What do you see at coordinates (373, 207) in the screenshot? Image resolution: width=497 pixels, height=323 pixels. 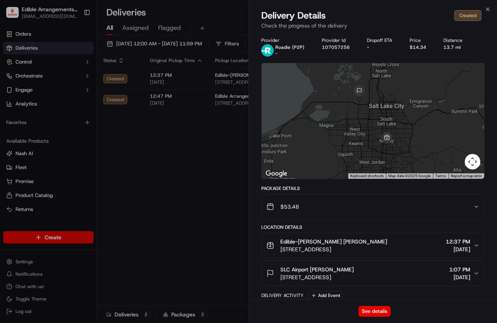 I see `button: $53.48` at bounding box center [373, 207].